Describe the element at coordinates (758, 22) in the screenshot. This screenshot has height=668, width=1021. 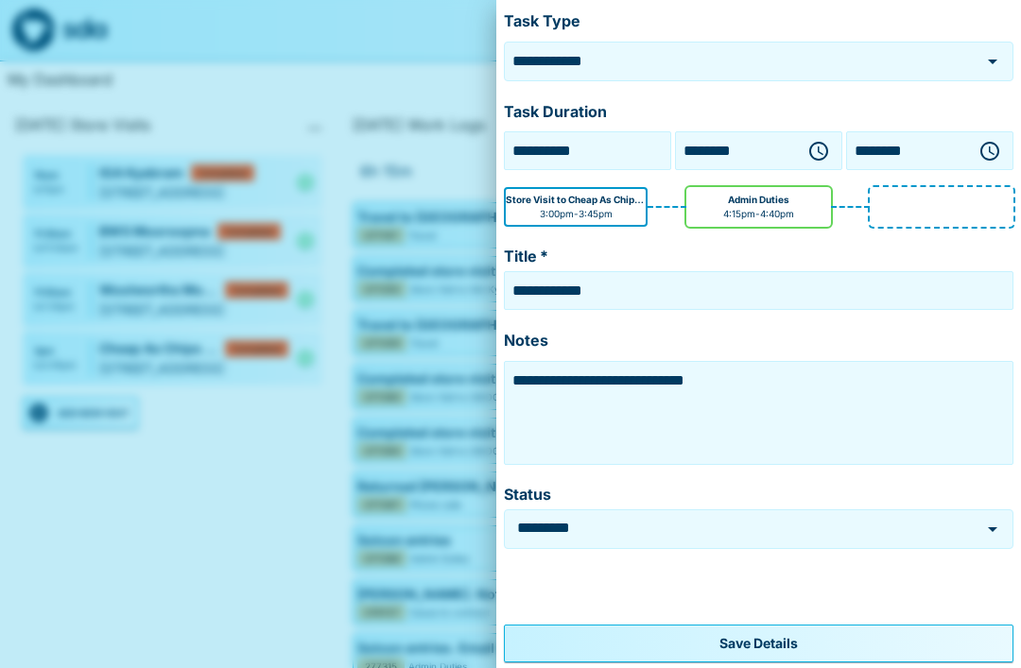
I see `p: Task Type` at that location.